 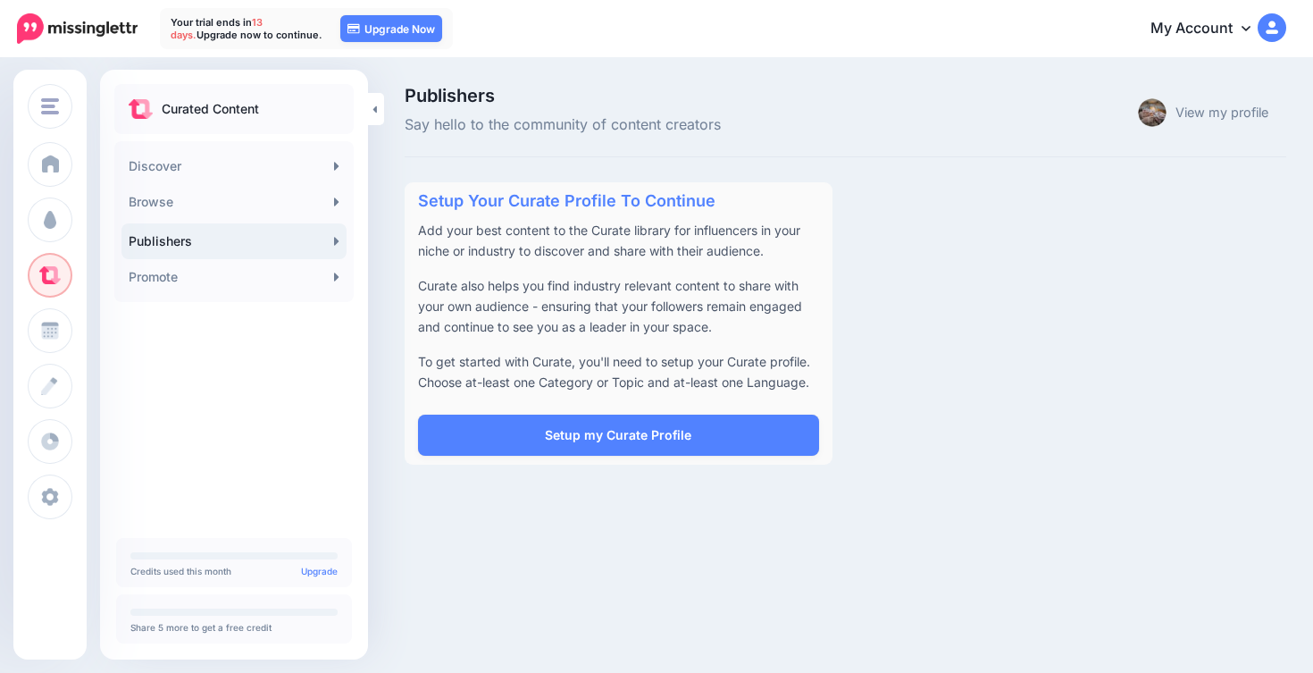 I want to click on p: Curate also helps you find industry relevant content to share with your own audience - ensuring t..., so click(x=618, y=305).